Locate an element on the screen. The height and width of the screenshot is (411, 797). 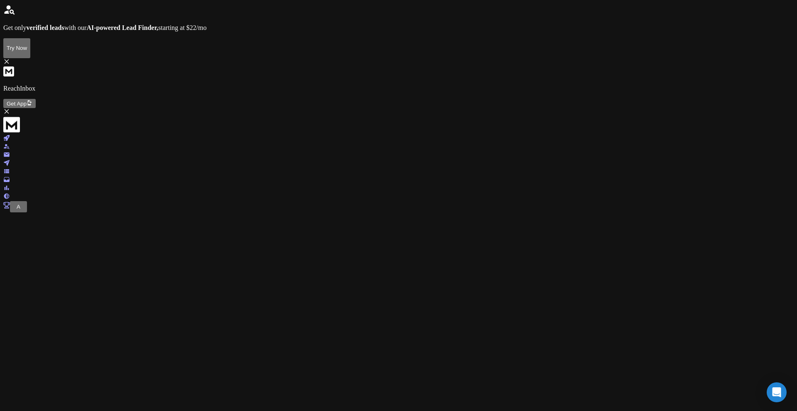
button: A is located at coordinates (18, 206).